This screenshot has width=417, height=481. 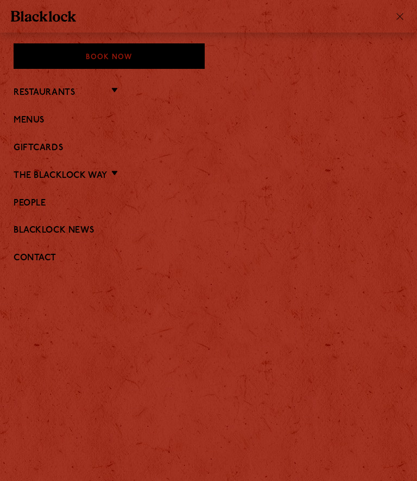 I want to click on a: Restaurants, so click(x=44, y=93).